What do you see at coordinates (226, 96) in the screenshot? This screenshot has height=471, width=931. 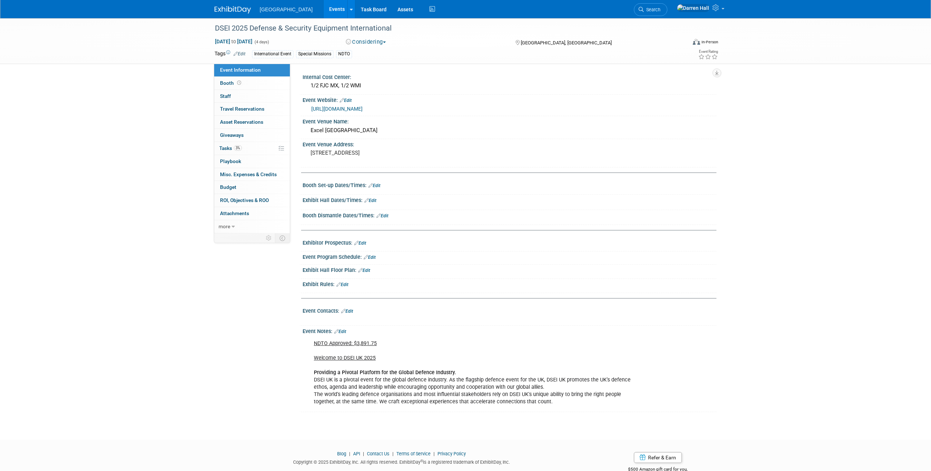 I see `span: Staff` at bounding box center [226, 96].